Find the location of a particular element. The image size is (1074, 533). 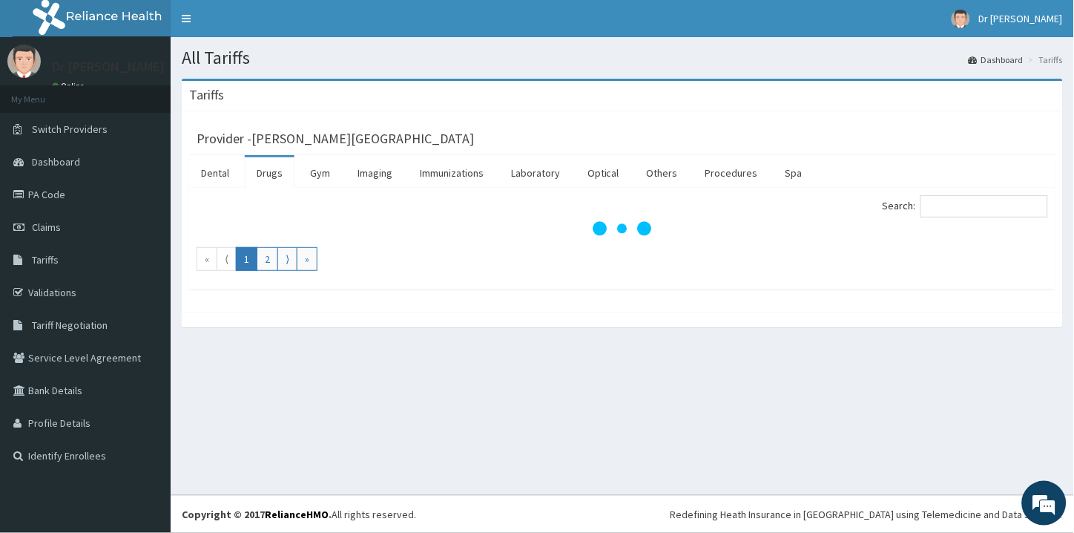

input: Search: is located at coordinates (984, 206).